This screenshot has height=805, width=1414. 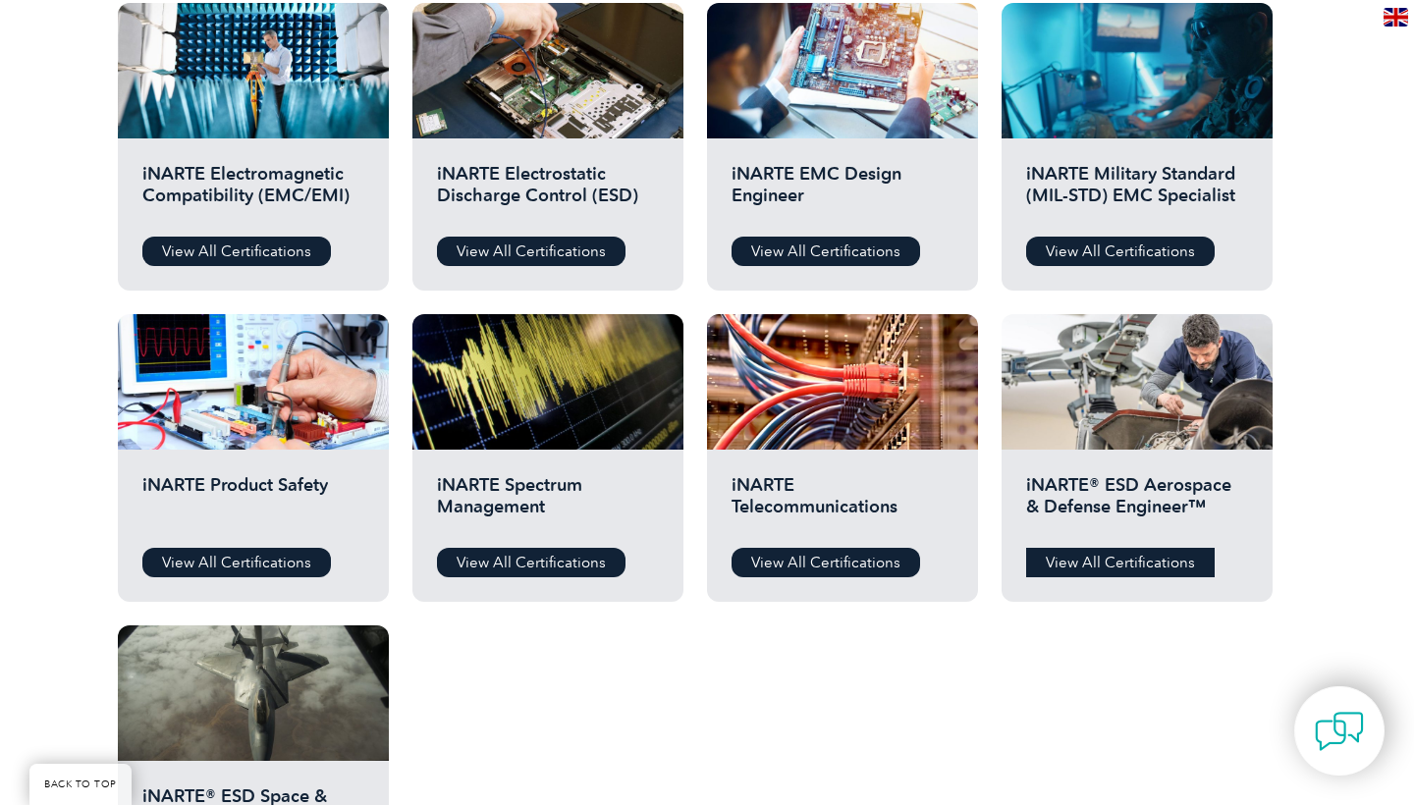 I want to click on h2: iNARTE Electromagnetic Compatibility (EMC/EMI), so click(x=253, y=192).